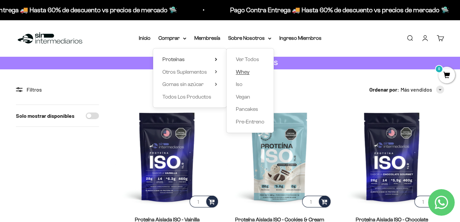  I want to click on a: 0, so click(447, 76).